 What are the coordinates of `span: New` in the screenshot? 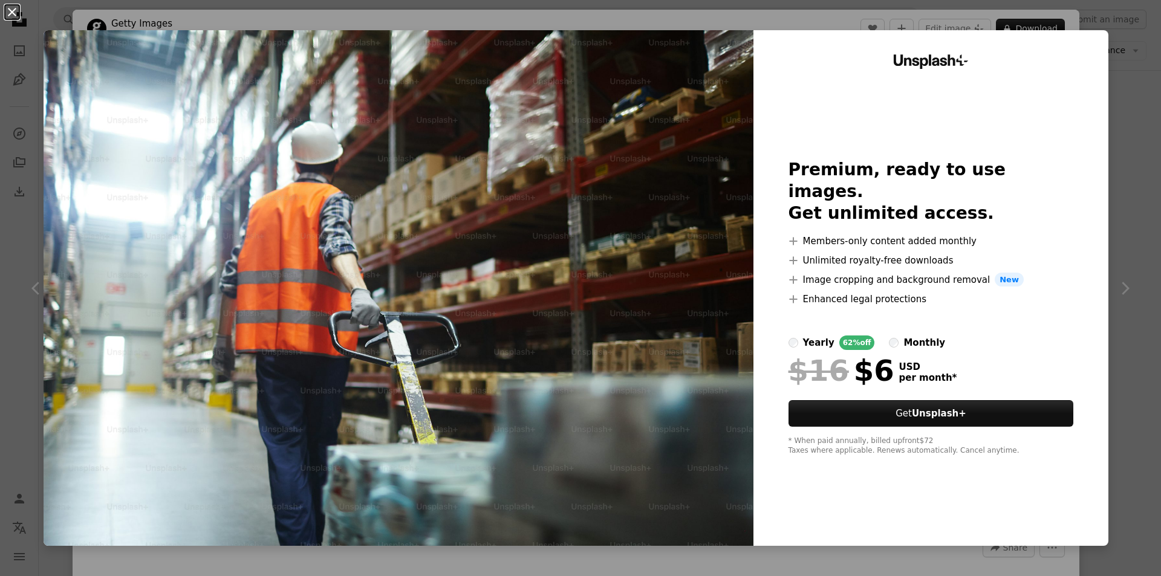 It's located at (1009, 280).